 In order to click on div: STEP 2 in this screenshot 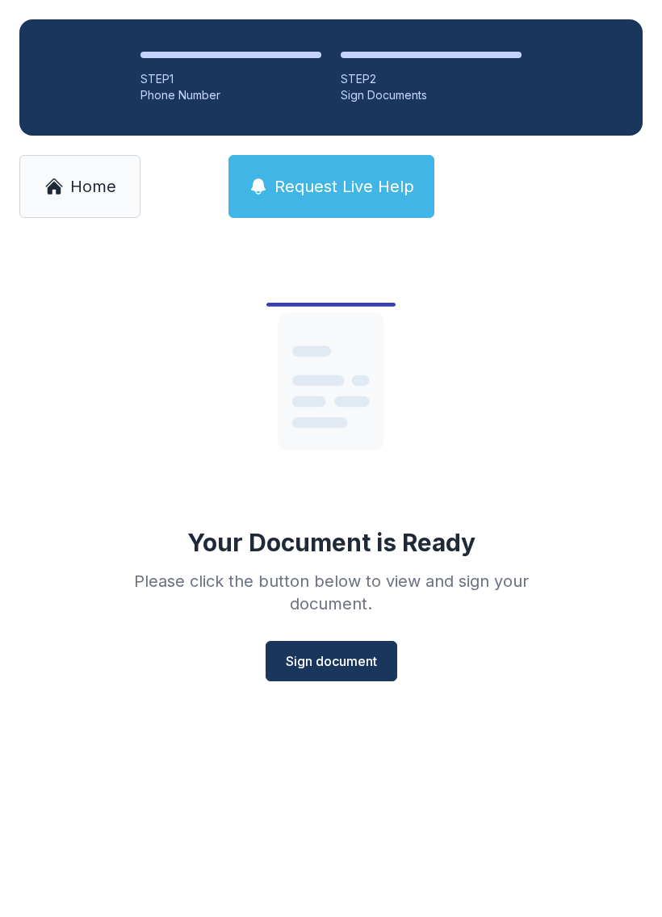, I will do `click(431, 79)`.